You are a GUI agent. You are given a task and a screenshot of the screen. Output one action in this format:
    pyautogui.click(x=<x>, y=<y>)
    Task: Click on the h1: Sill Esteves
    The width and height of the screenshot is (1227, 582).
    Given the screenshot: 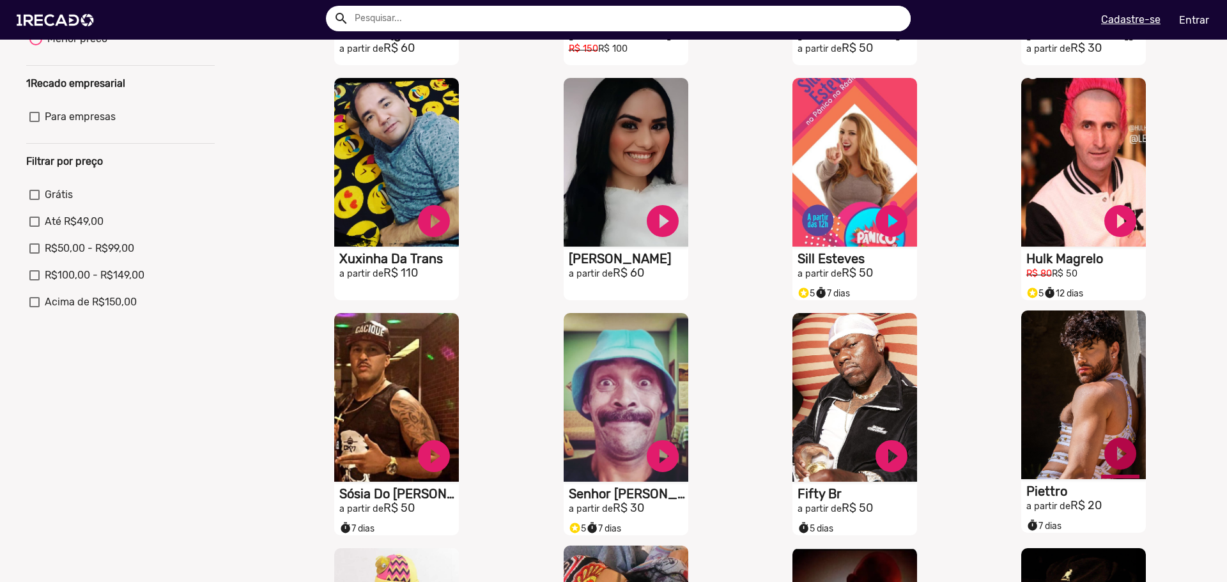 What is the action you would take?
    pyautogui.click(x=857, y=259)
    